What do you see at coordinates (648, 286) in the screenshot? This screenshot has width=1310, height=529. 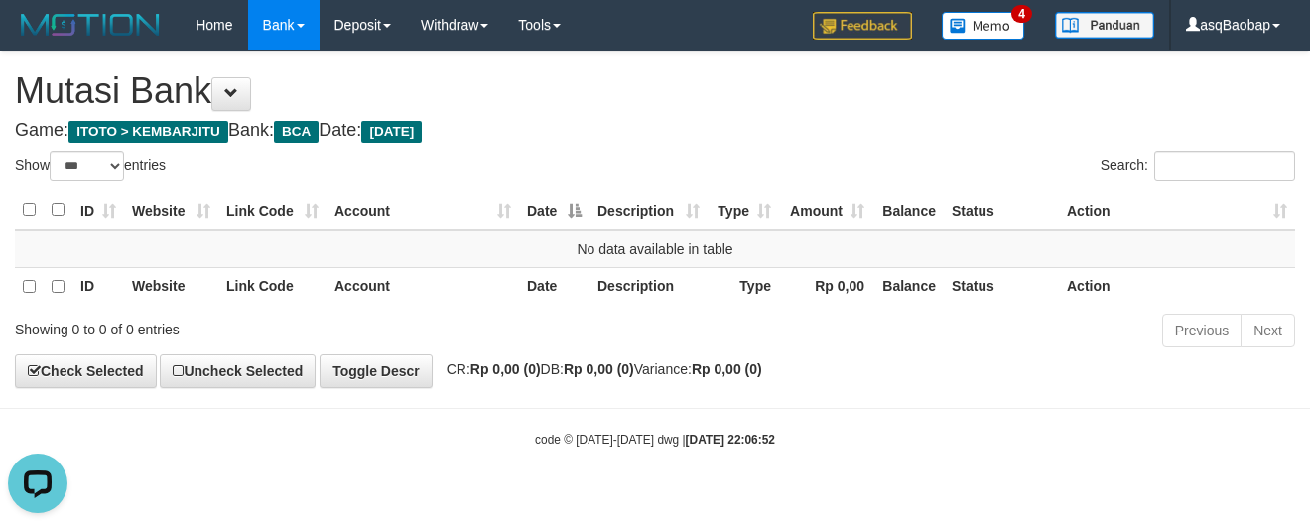 I see `th: Description` at bounding box center [648, 286].